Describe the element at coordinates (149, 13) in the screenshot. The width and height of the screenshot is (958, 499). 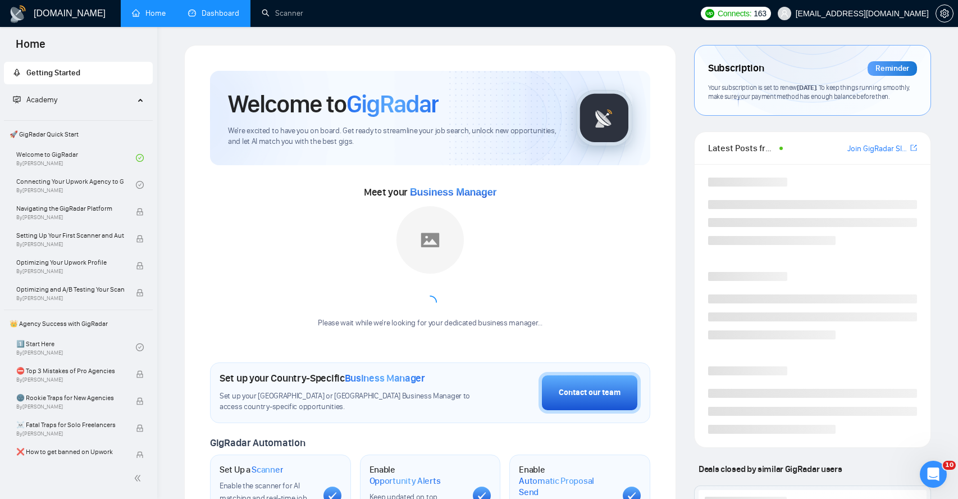
I see `a: homeHome` at that location.